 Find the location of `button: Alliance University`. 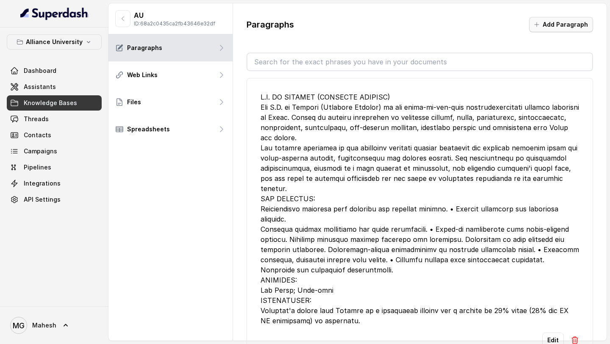

button: Alliance University is located at coordinates (54, 42).